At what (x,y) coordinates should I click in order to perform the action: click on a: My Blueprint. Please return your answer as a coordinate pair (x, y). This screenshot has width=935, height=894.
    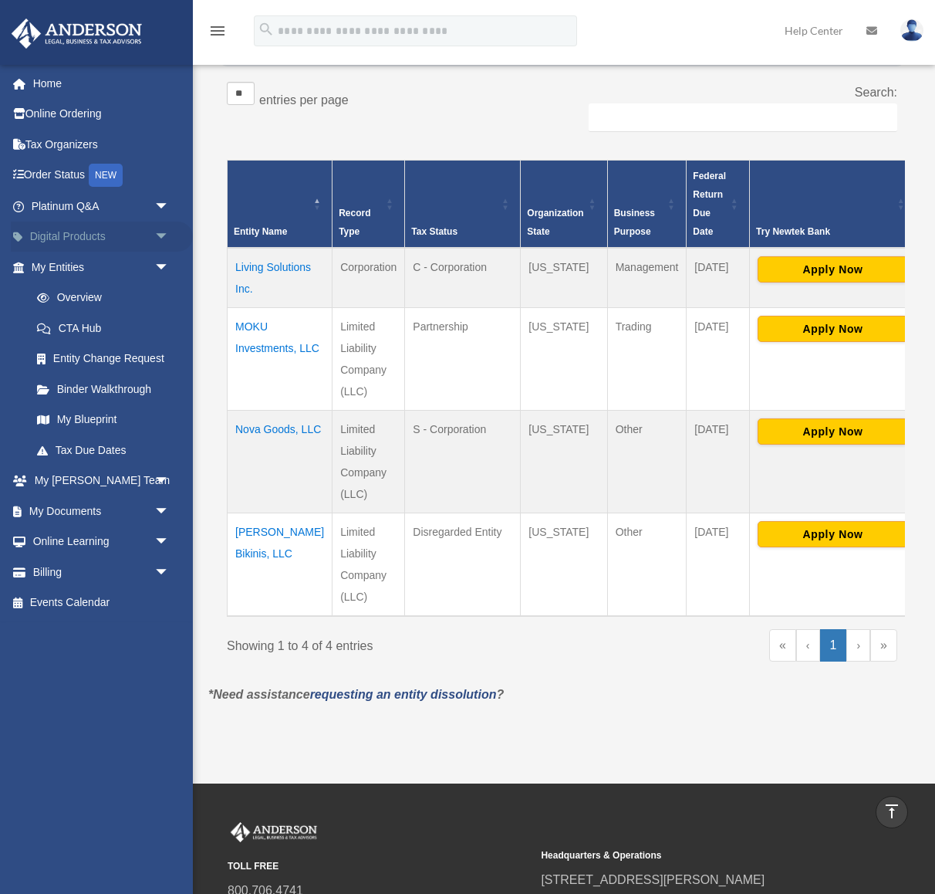
    Looking at the image, I should click on (103, 420).